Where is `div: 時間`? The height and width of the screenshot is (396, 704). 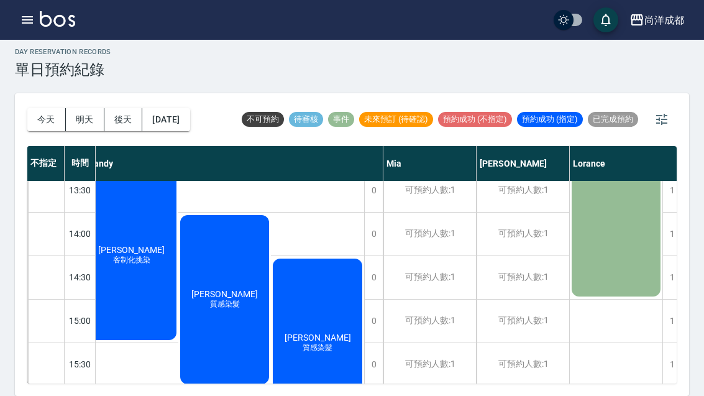
div: 時間 is located at coordinates (80, 163).